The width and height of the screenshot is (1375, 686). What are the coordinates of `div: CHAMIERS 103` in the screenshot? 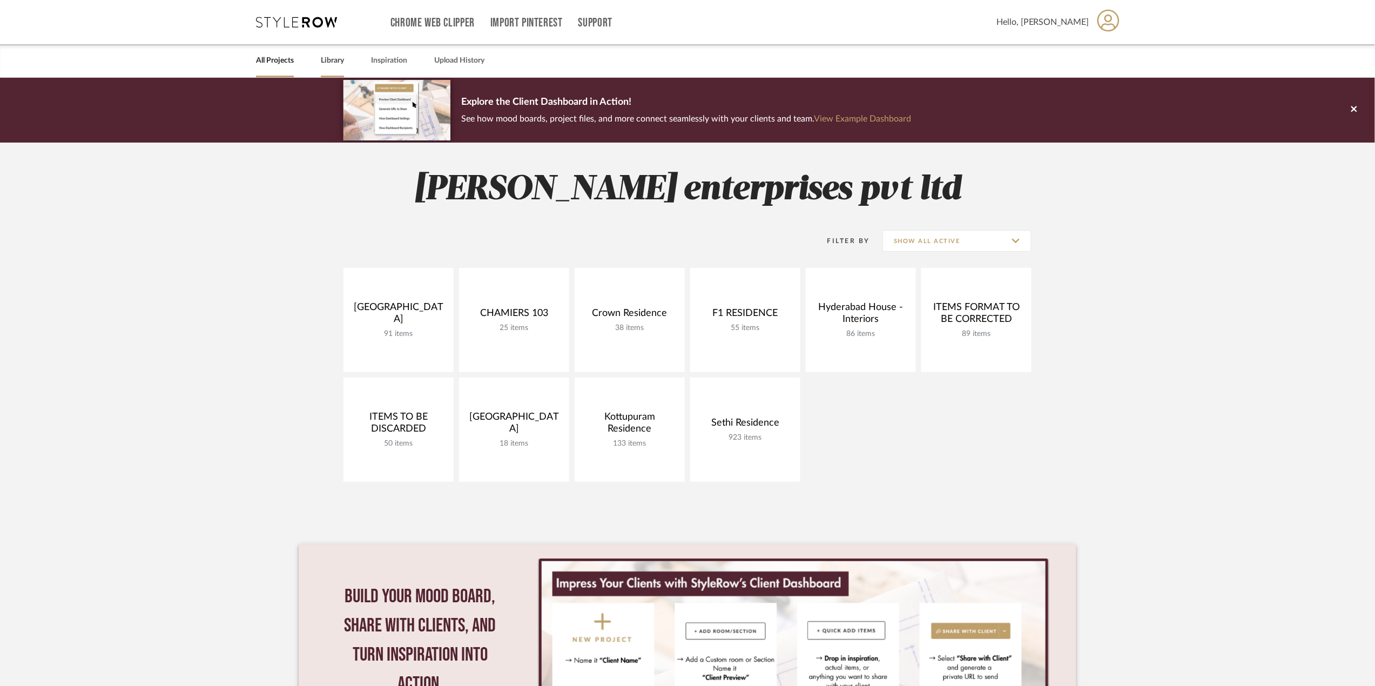 It's located at (514, 315).